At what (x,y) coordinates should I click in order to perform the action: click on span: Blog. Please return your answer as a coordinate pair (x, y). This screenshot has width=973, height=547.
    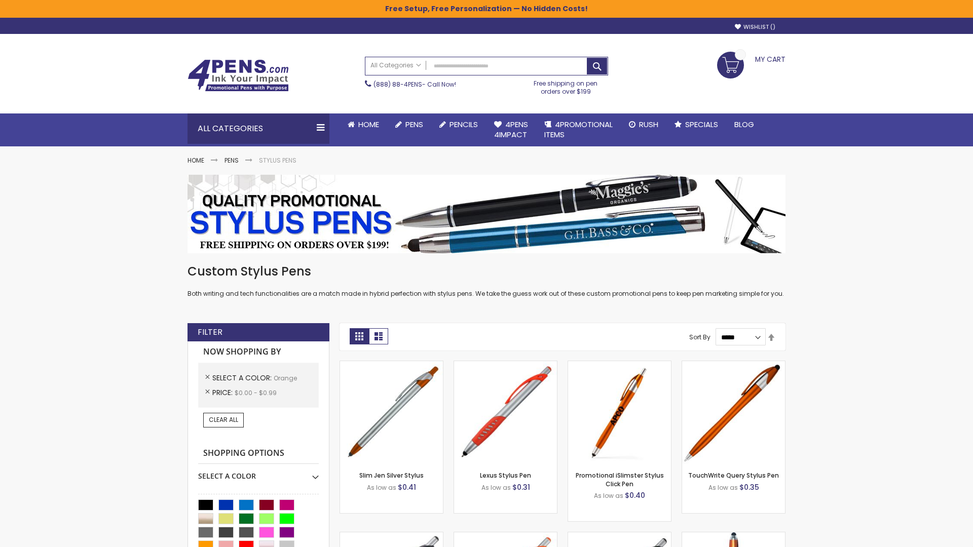
    Looking at the image, I should click on (744, 124).